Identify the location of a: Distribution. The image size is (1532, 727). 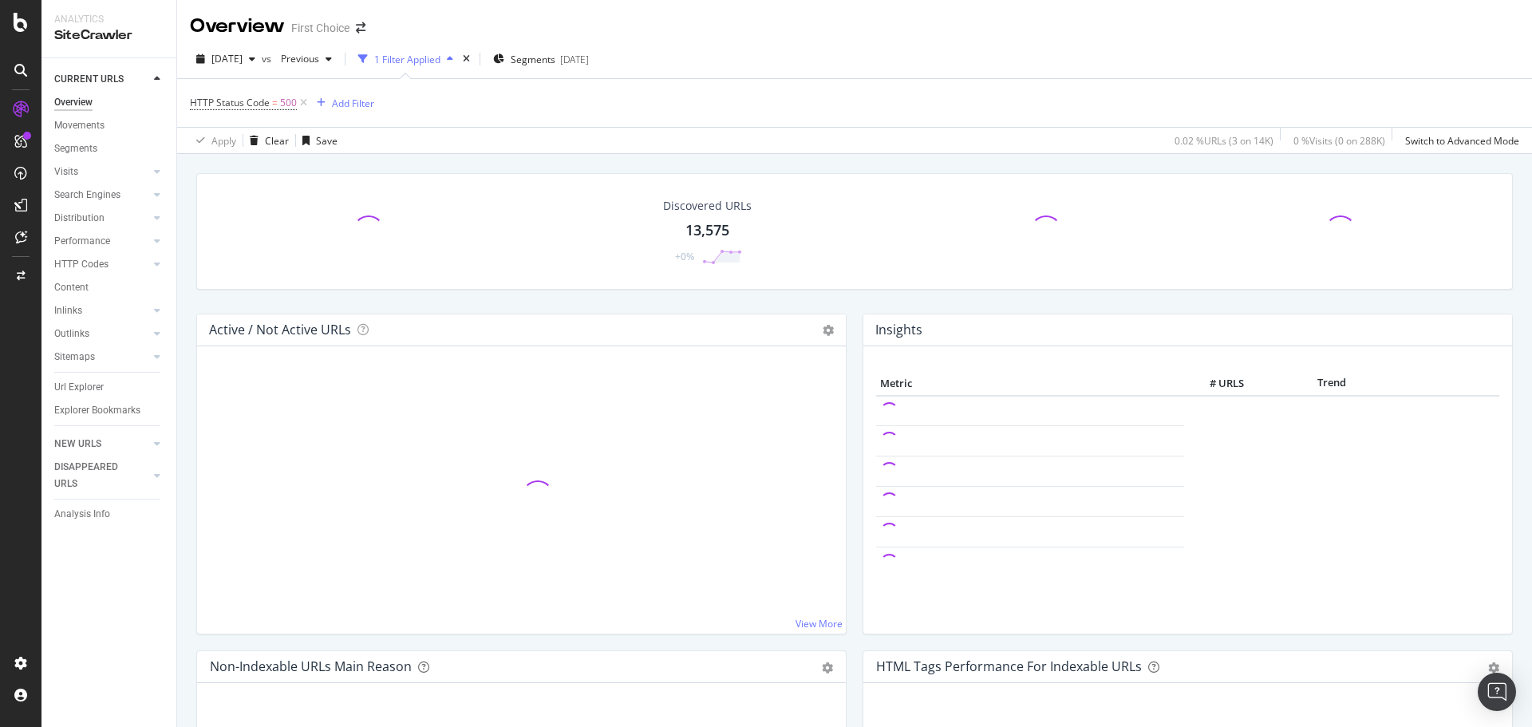
(101, 218).